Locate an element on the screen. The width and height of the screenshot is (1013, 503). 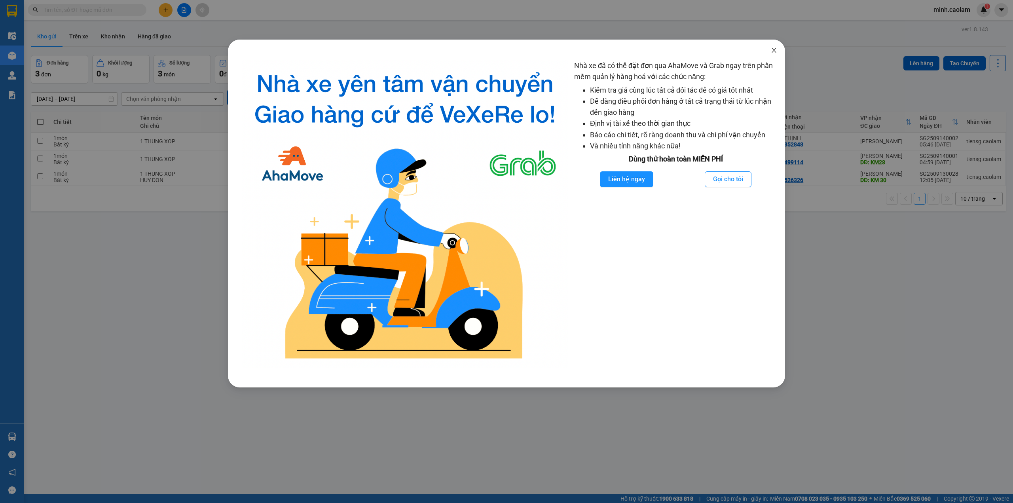
div: Dùng thử hoàn toàn MIỄN PHÍ is located at coordinates (676, 159).